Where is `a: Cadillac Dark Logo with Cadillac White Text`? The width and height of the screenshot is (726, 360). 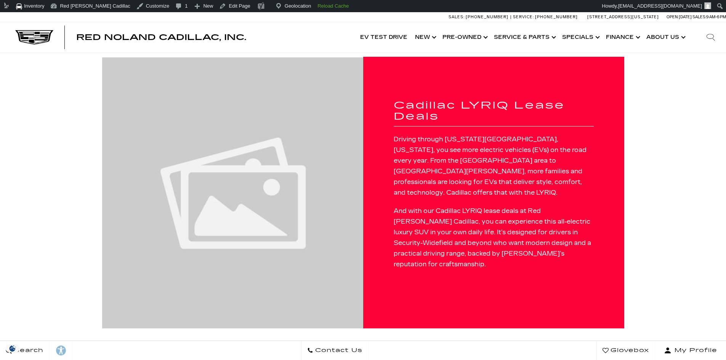 a: Cadillac Dark Logo with Cadillac White Text is located at coordinates (34, 37).